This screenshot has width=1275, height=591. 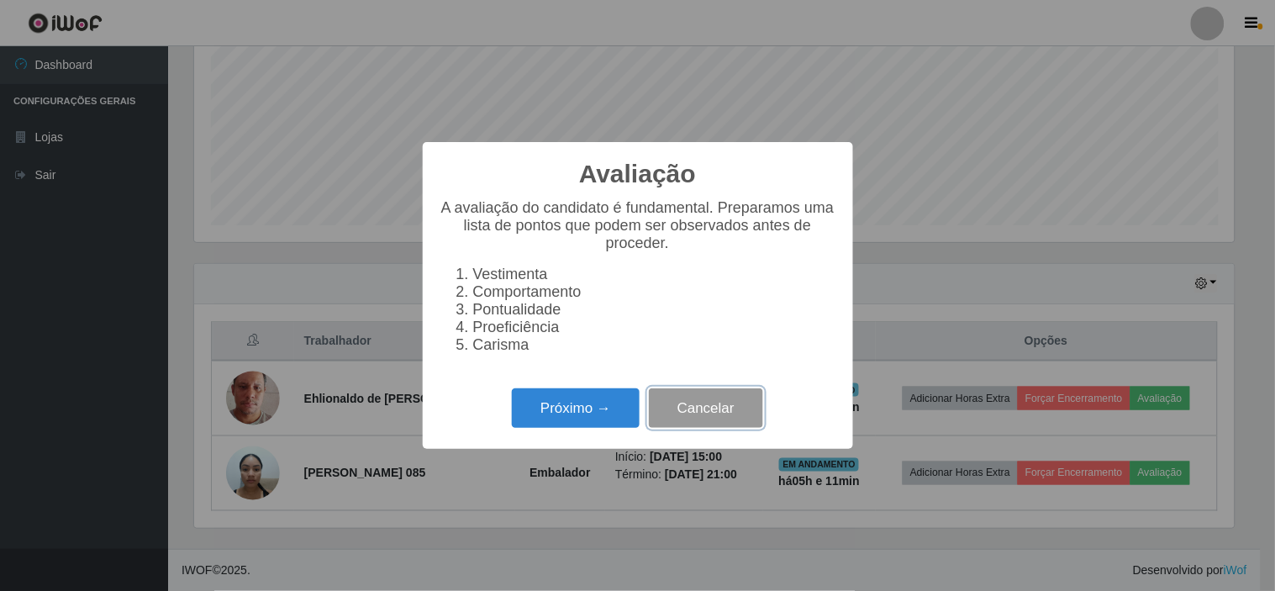 I want to click on li: Comportamento, so click(x=655, y=292).